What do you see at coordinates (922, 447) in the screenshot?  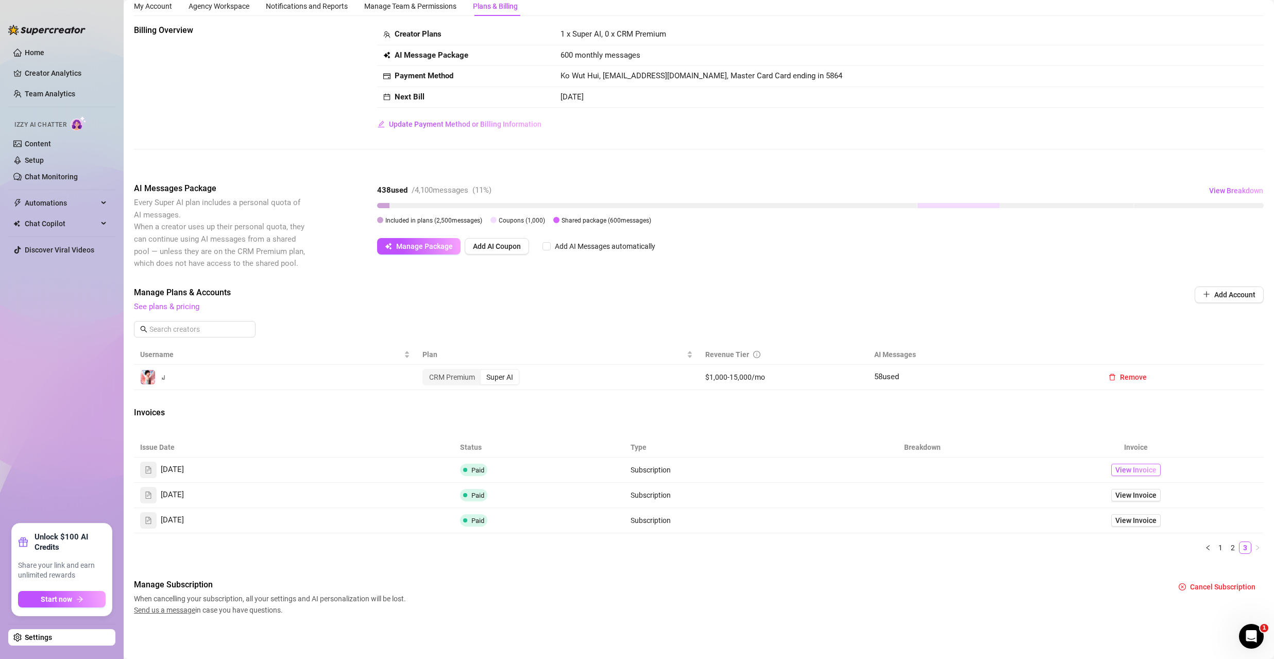 I see `th: Breakdown` at bounding box center [922, 447].